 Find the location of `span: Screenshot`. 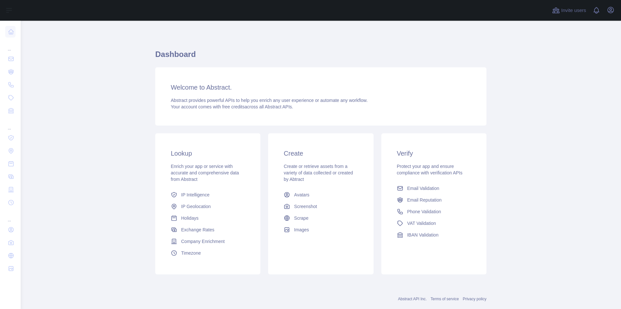

span: Screenshot is located at coordinates (305, 206).